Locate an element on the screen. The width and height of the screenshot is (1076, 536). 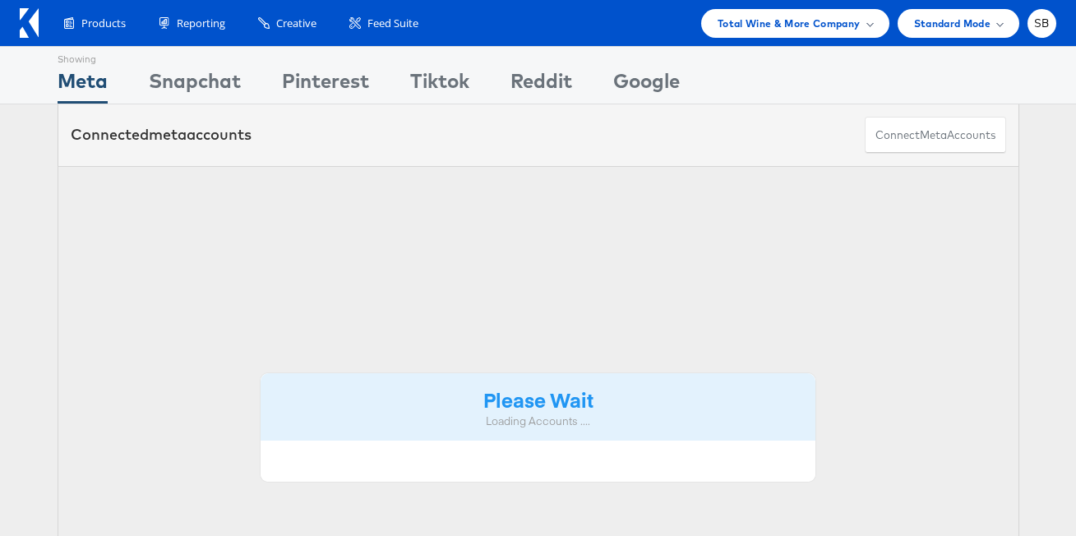
span: Feed Suite is located at coordinates (393, 23).